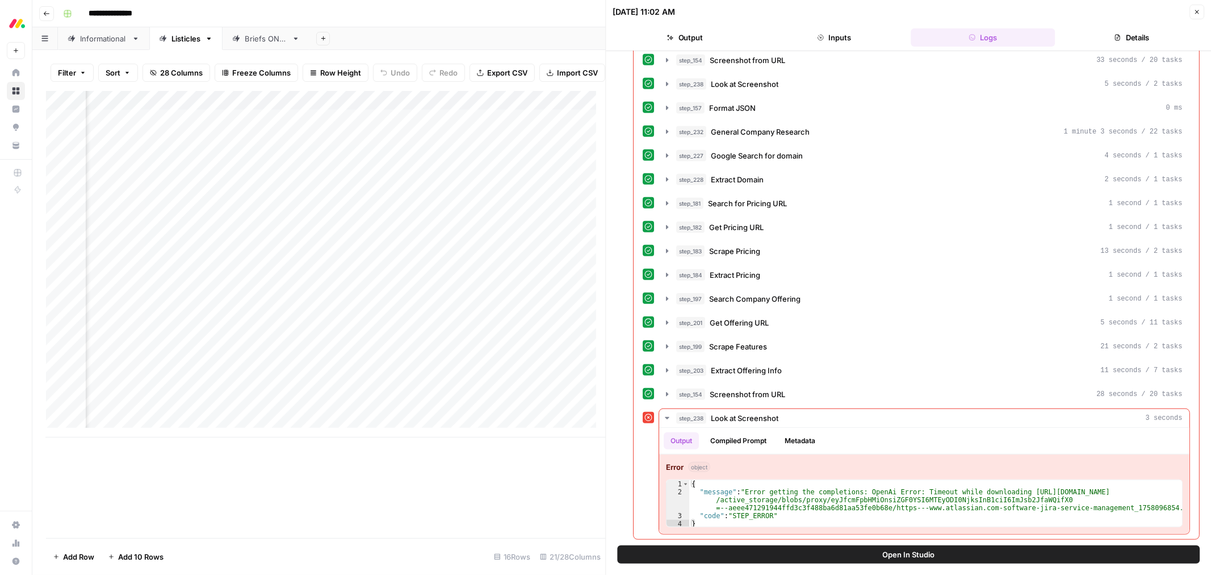  Describe the element at coordinates (1142, 323) in the screenshot. I see `span: 5 seconds / 11 tasks` at that location.